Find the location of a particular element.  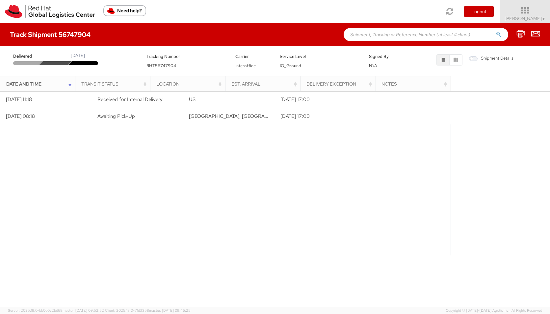

button: Need help? is located at coordinates (125, 11).